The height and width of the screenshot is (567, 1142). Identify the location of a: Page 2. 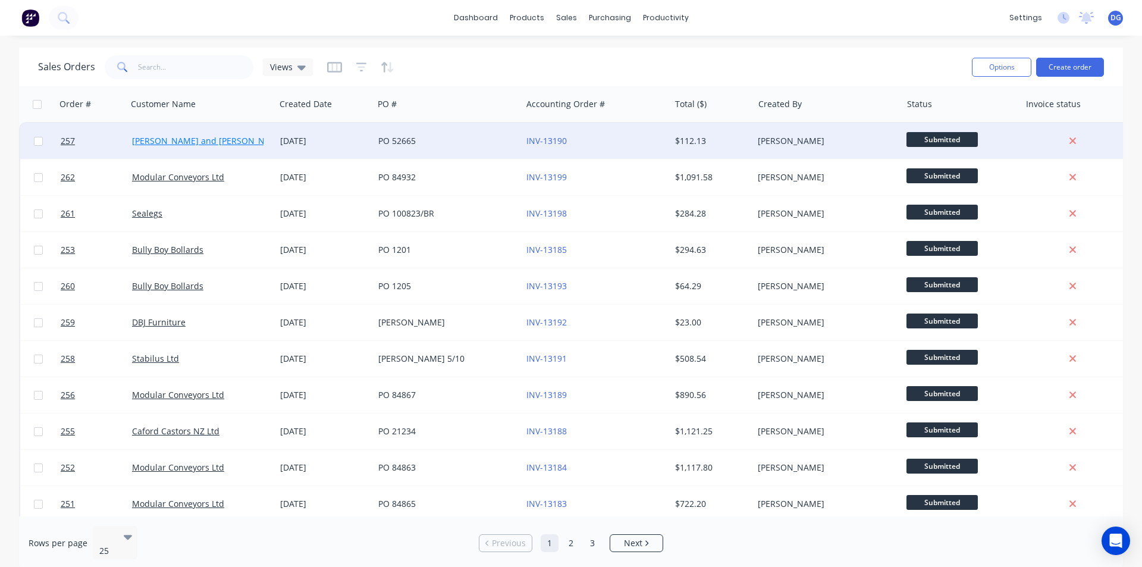
(571, 543).